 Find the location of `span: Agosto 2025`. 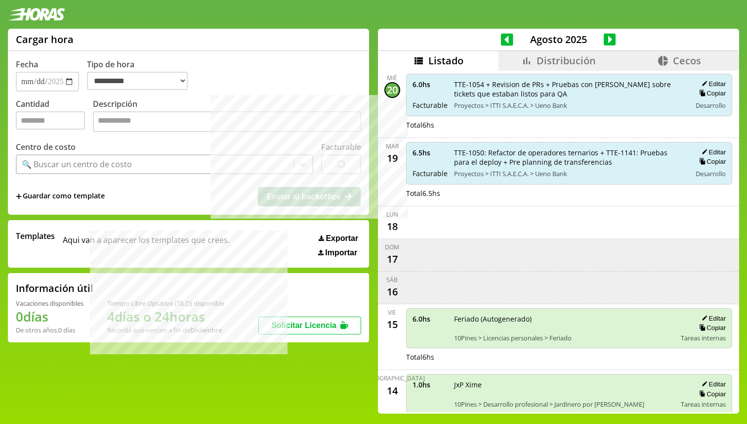

span: Agosto 2025 is located at coordinates (559, 39).